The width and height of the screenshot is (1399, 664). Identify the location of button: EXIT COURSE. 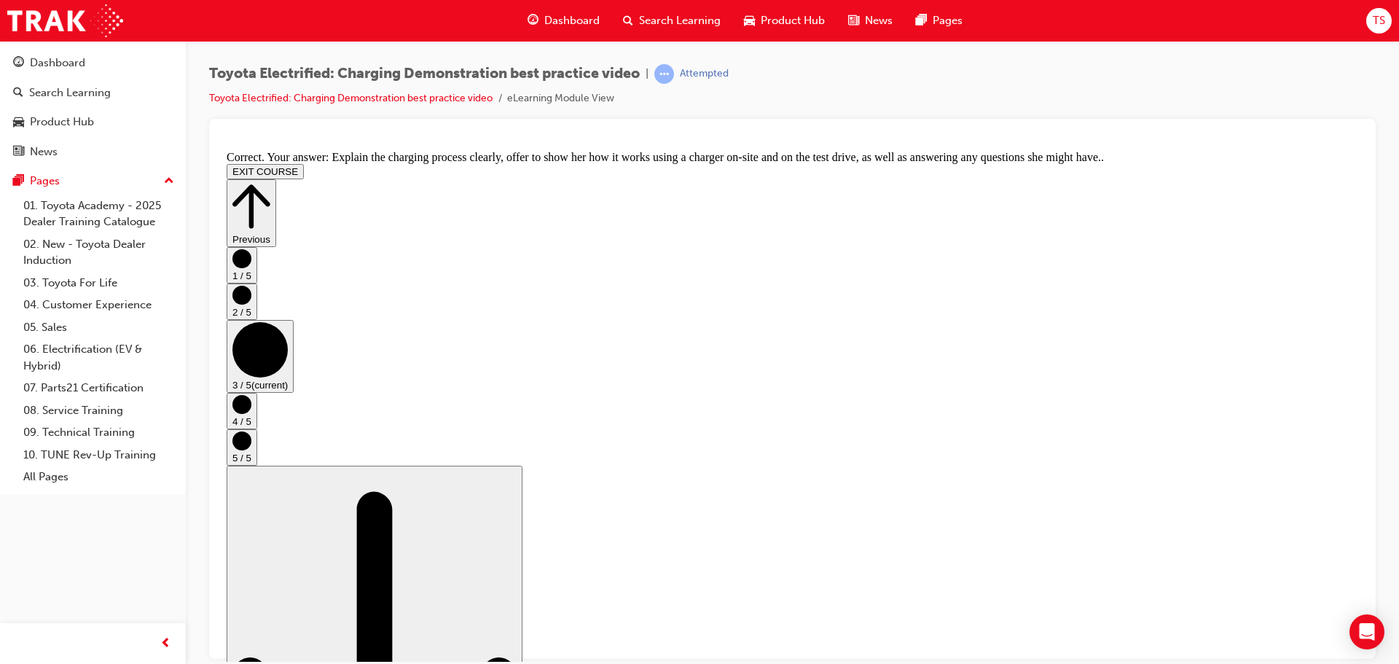
(44, 26).